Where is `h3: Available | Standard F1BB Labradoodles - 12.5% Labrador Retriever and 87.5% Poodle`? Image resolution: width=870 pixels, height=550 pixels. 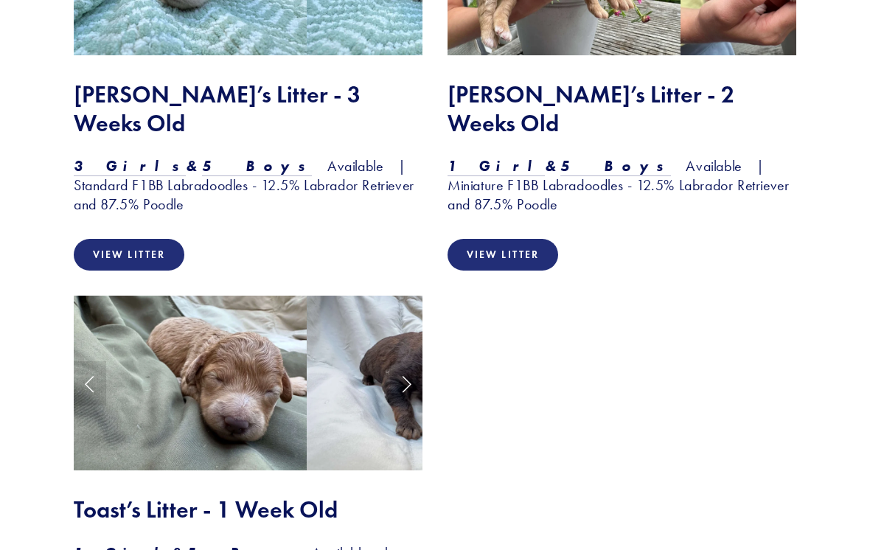
h3: Available | Standard F1BB Labradoodles - 12.5% Labrador Retriever and 87.5% Poodle is located at coordinates (248, 185).